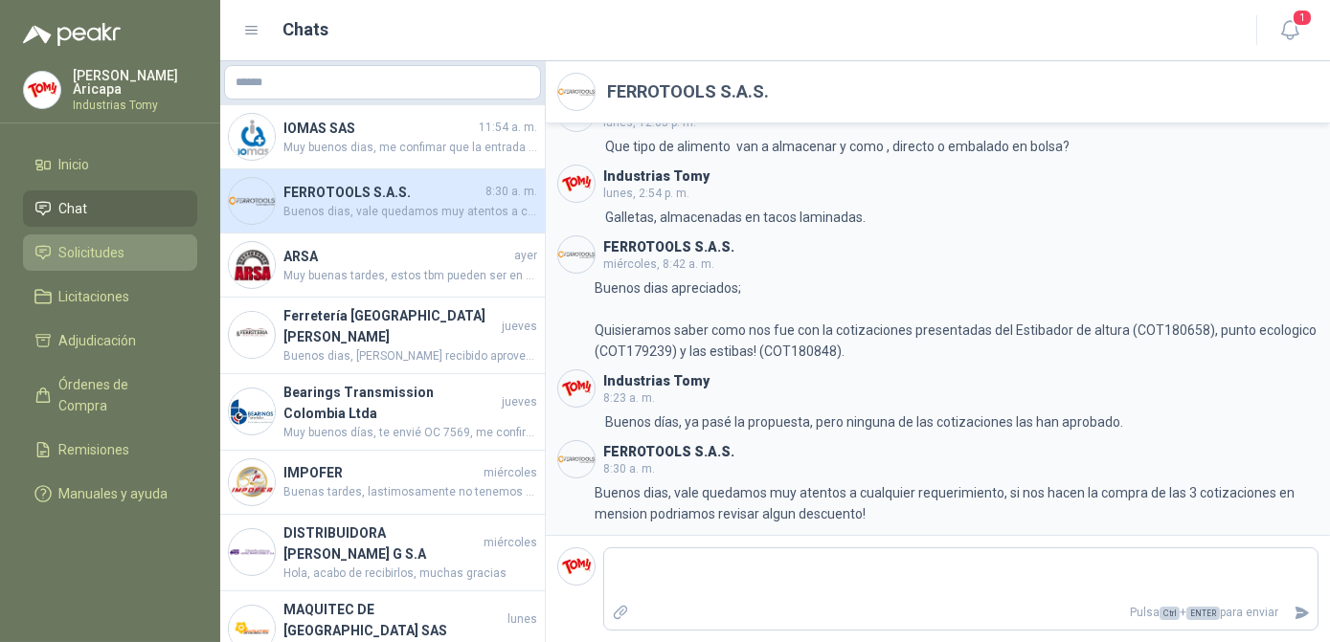 The width and height of the screenshot is (1330, 642). I want to click on span: 8:23 a. m., so click(629, 398).